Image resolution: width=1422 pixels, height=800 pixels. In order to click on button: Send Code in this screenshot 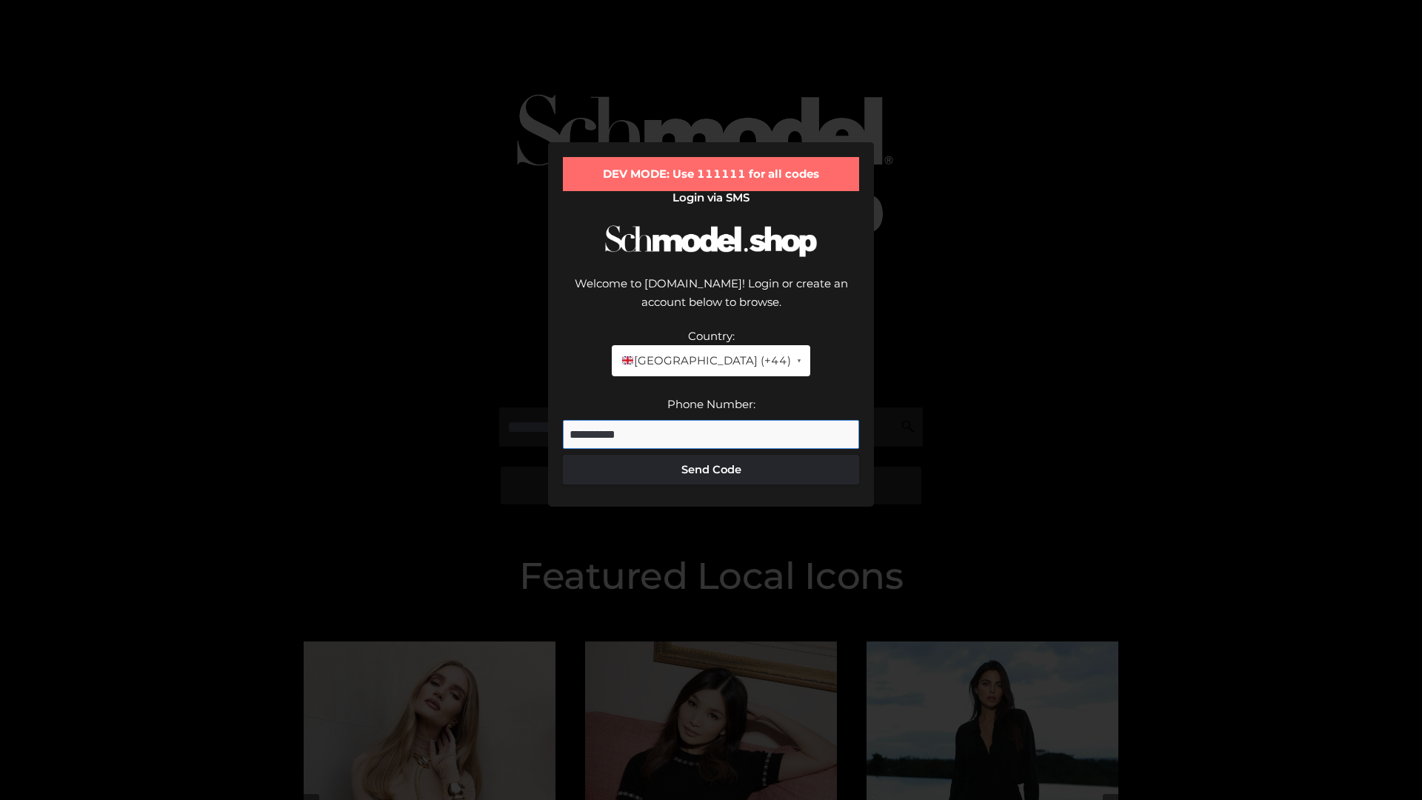, I will do `click(711, 470)`.